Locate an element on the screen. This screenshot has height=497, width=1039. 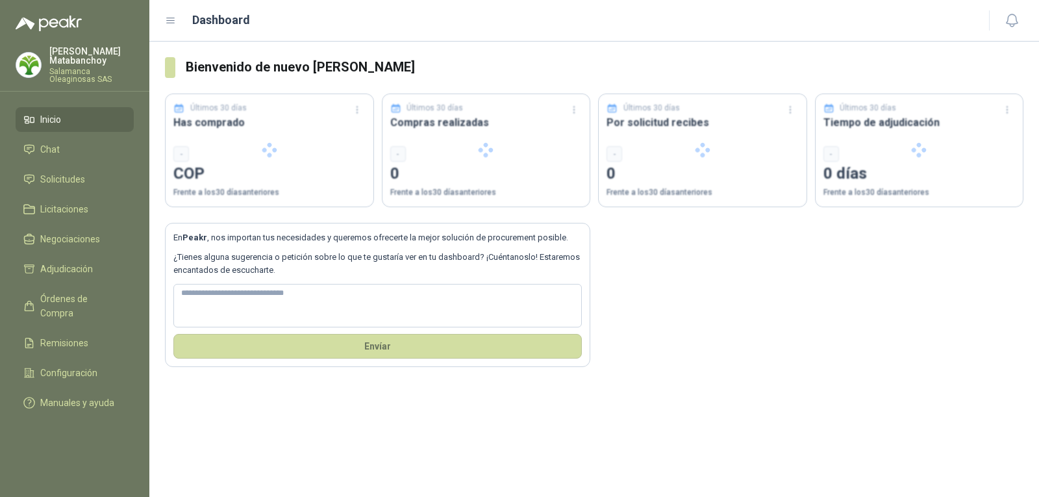
span: Manuales y ayuda is located at coordinates (77, 402).